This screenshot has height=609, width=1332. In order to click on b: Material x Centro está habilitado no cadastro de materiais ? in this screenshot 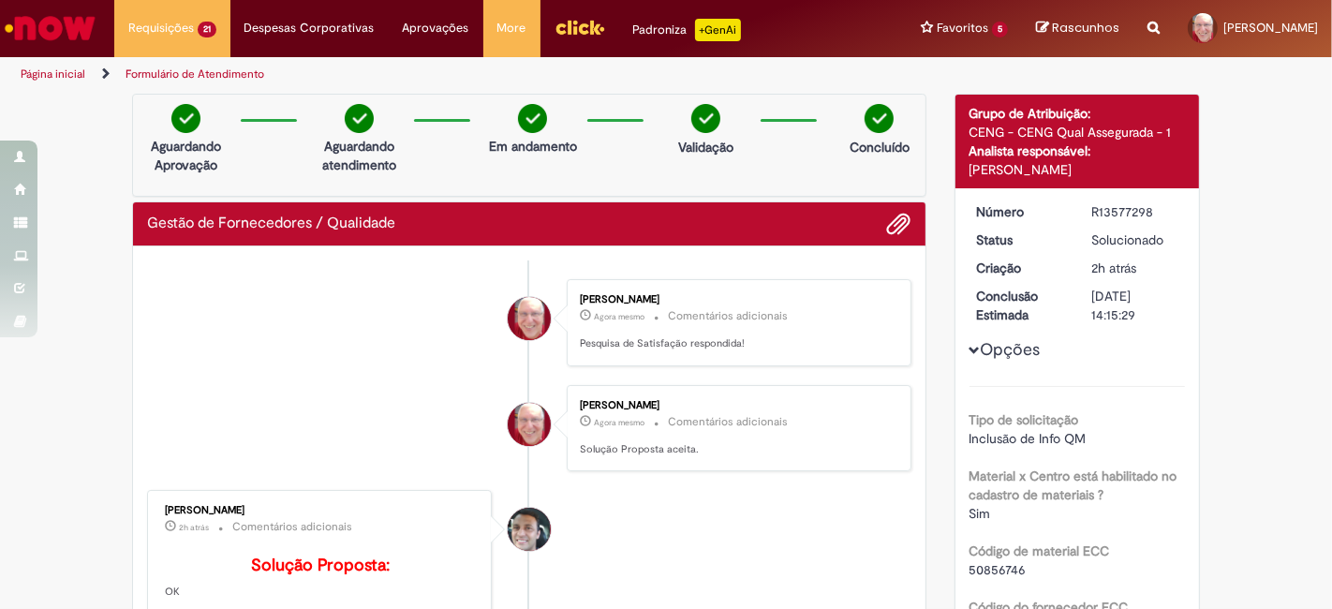, I will do `click(1074, 485)`.